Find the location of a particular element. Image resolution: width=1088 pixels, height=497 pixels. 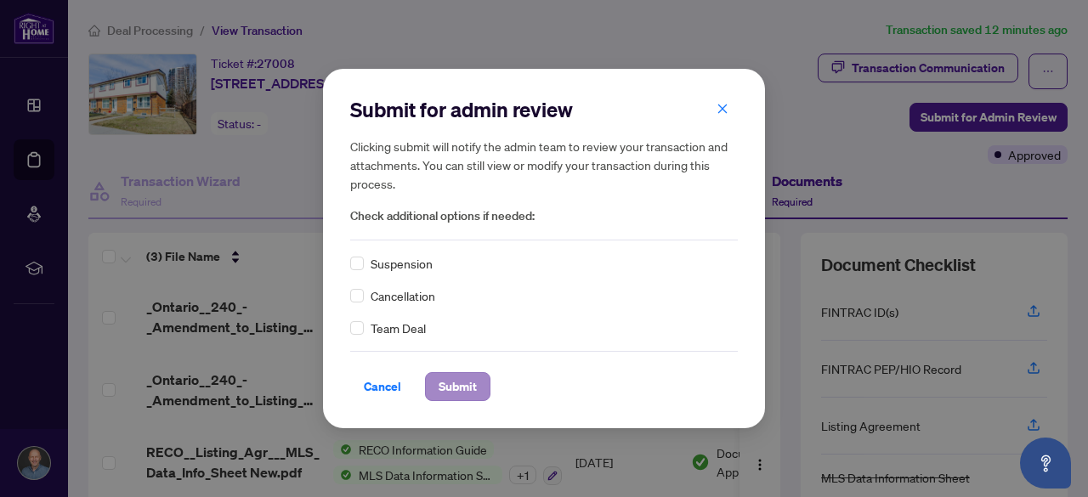

span: Cancel is located at coordinates (382, 387).